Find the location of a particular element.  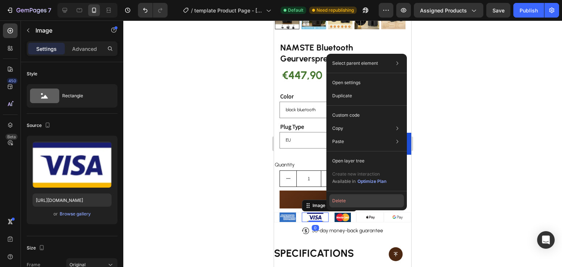

img: gempages_586017887307760475-b49d429a-d18e-4b9a-8ecc-ff31e5ec72d7.png is located at coordinates (41, 197).